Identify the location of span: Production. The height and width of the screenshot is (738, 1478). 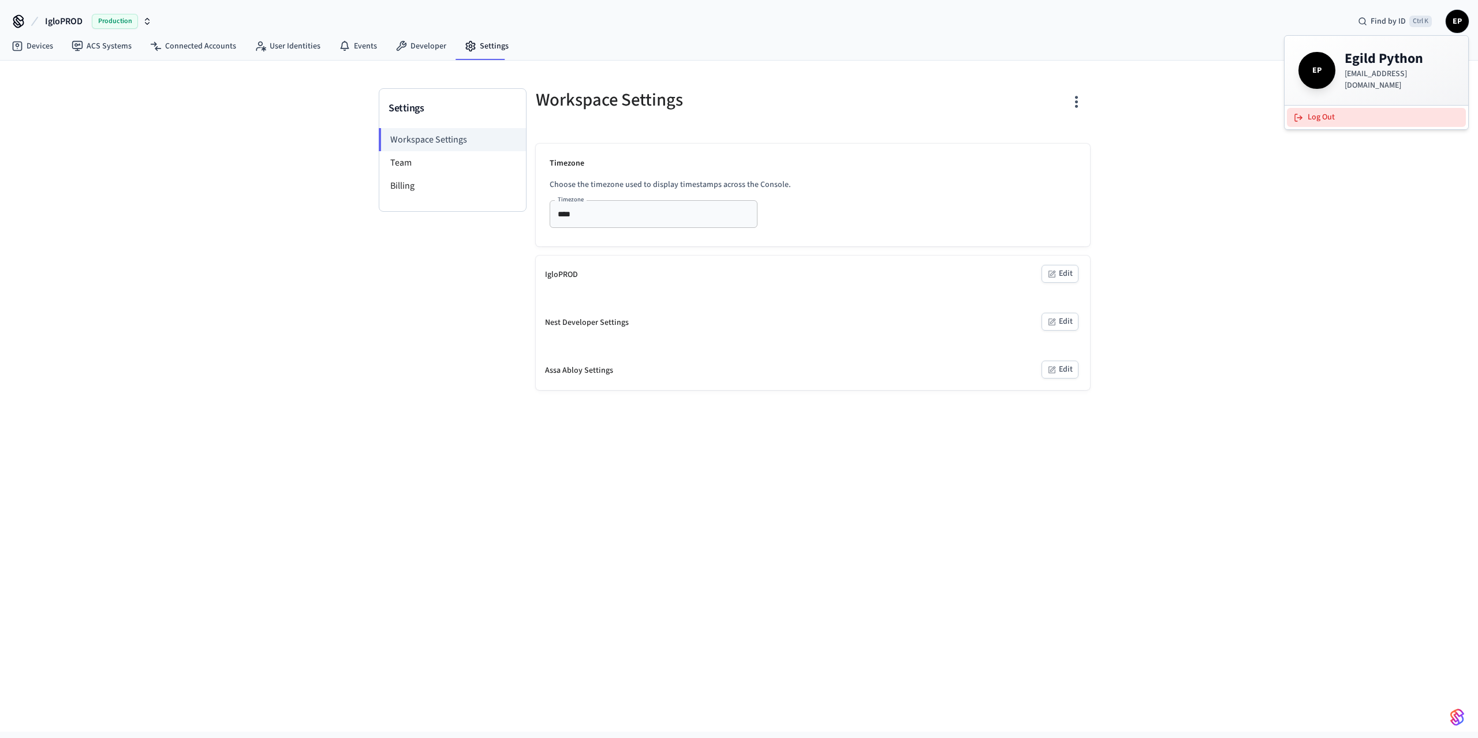
(115, 21).